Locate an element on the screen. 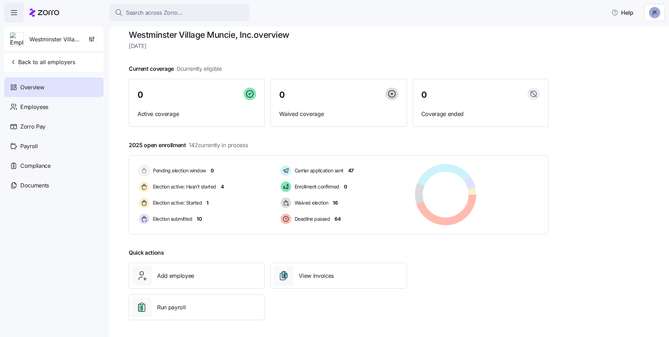 This screenshot has width=669, height=337. img: Employer logo is located at coordinates (17, 40).